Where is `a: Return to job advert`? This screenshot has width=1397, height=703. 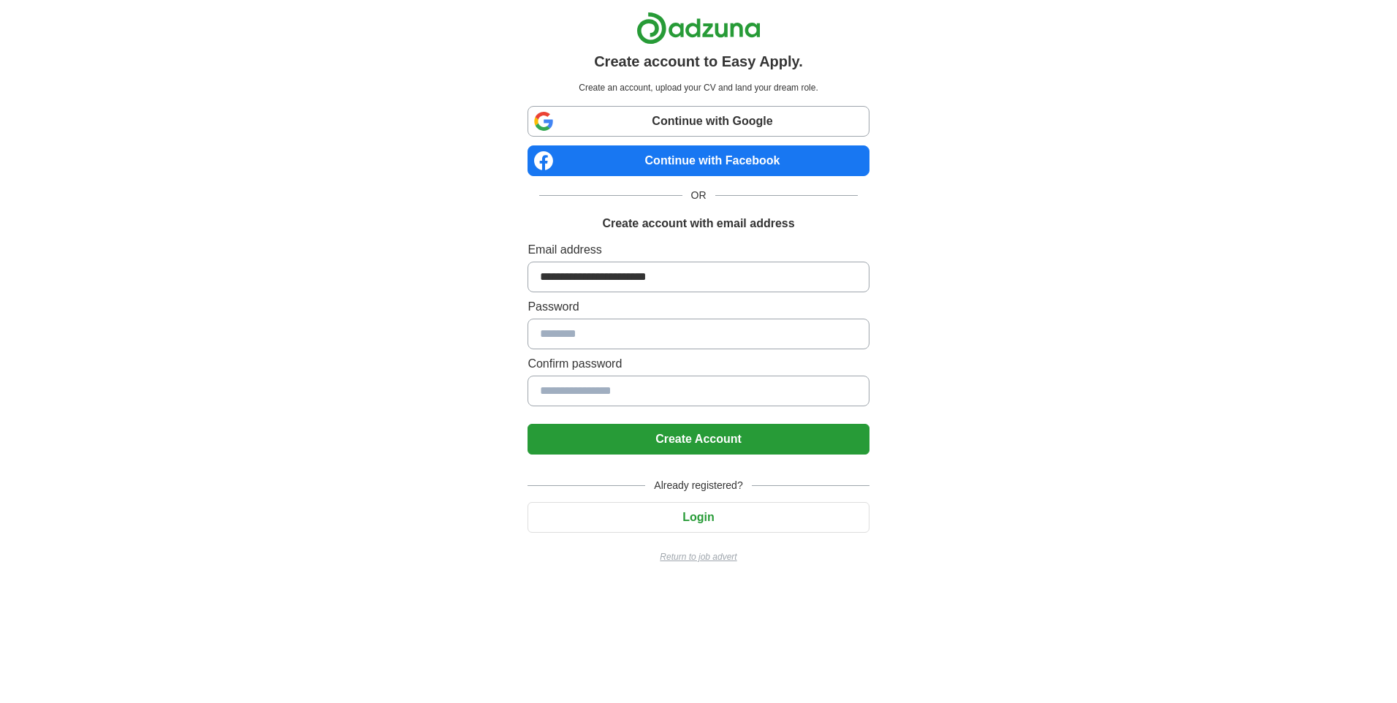 a: Return to job advert is located at coordinates (698, 557).